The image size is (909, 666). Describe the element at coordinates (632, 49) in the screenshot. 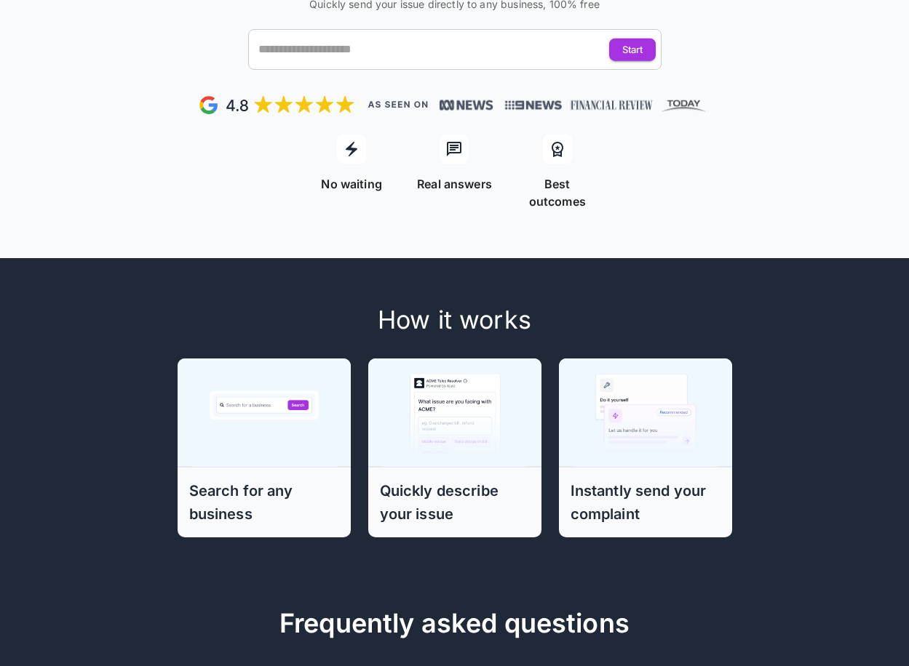

I see `button: Start` at that location.